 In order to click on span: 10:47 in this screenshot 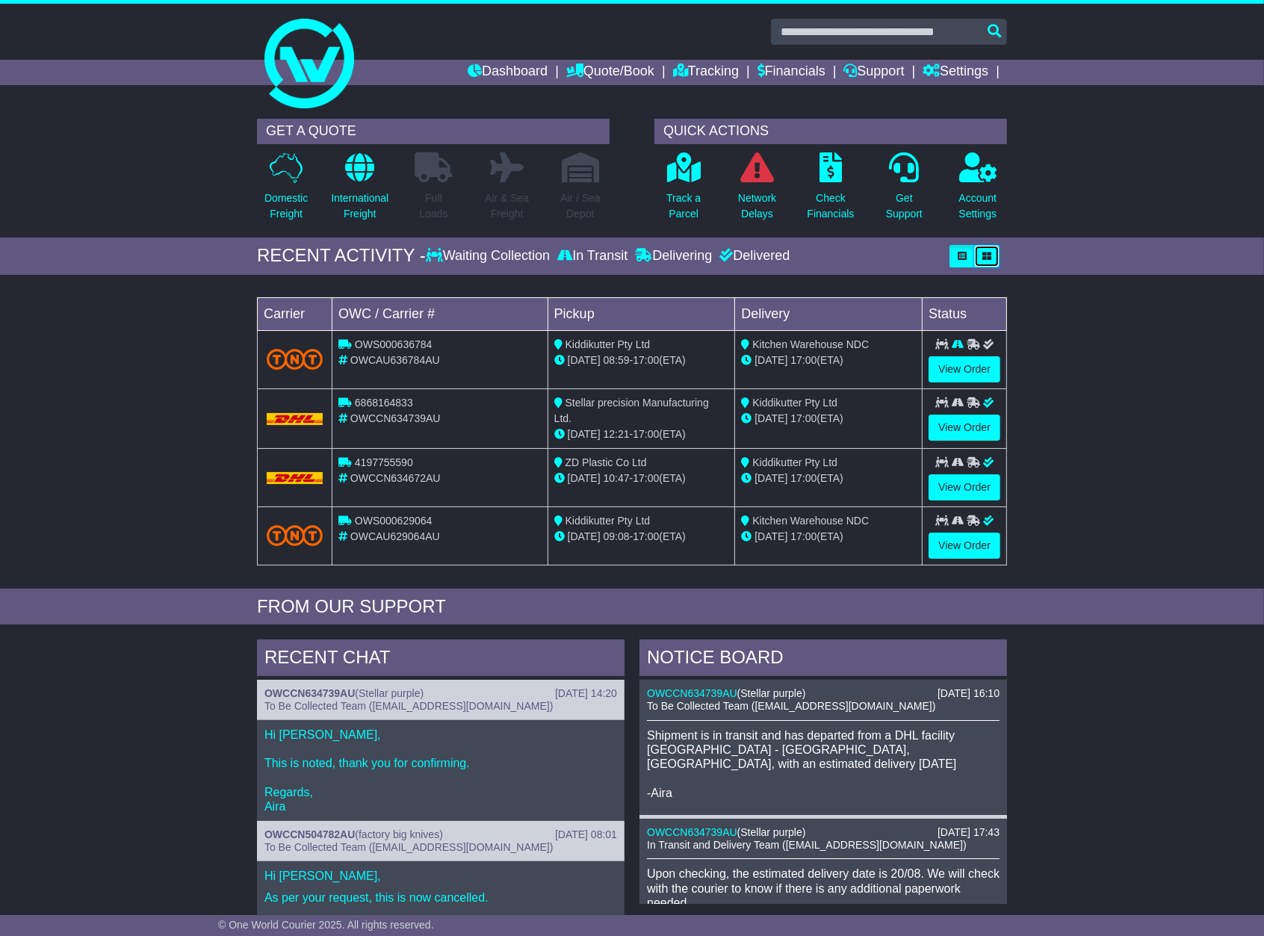, I will do `click(616, 478)`.